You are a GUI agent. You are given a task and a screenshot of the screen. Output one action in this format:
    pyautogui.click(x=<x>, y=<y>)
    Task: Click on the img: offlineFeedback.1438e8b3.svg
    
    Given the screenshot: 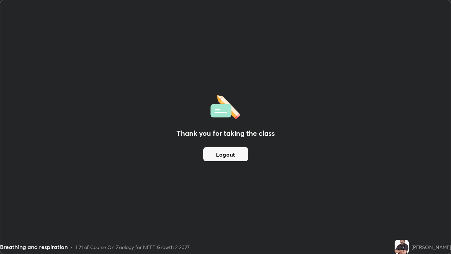 What is the action you would take?
    pyautogui.click(x=226, y=106)
    